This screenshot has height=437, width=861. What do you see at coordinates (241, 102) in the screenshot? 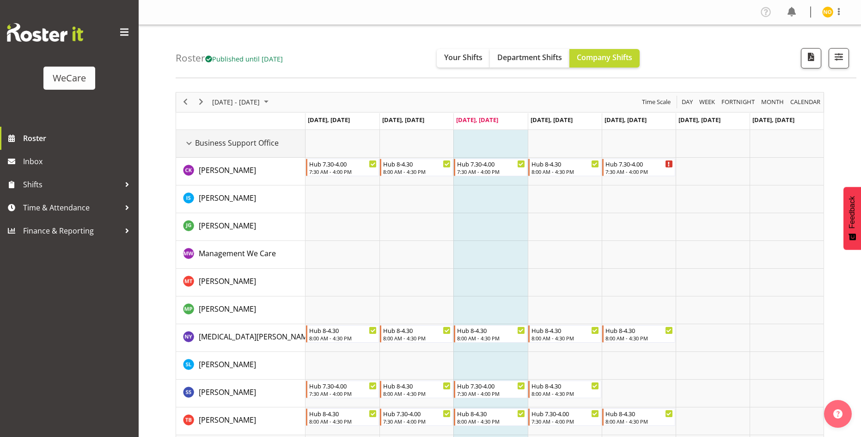
I see `div: October 06 - 12, 2025` at bounding box center [241, 102].